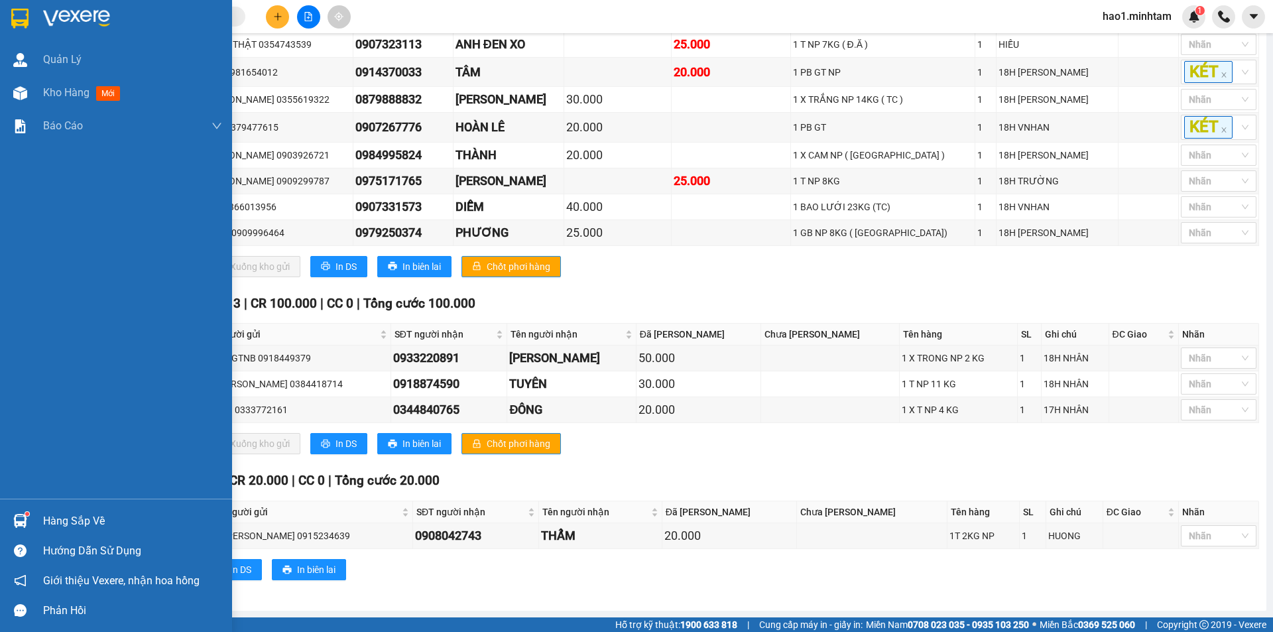 The width and height of the screenshot is (1273, 632). Describe the element at coordinates (518, 266) in the screenshot. I see `span: Chốt phơi hàng` at that location.